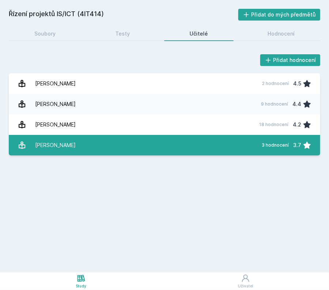 Image resolution: width=329 pixels, height=290 pixels. I want to click on div: 9 hodnocení, so click(275, 104).